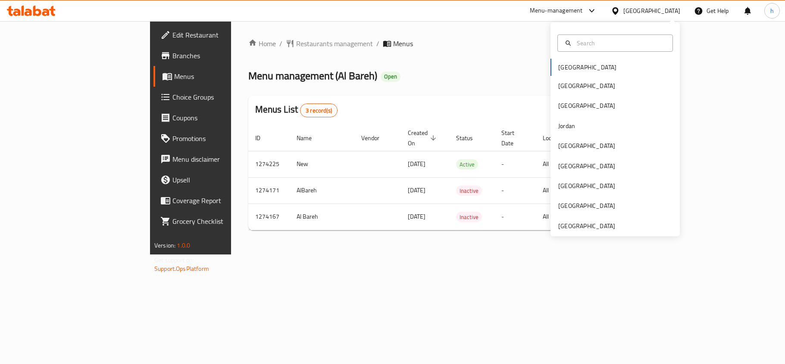  Describe the element at coordinates (620, 43) in the screenshot. I see `input: Search` at that location.